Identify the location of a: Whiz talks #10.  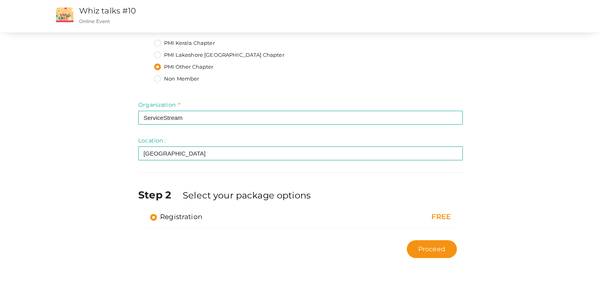
(108, 11).